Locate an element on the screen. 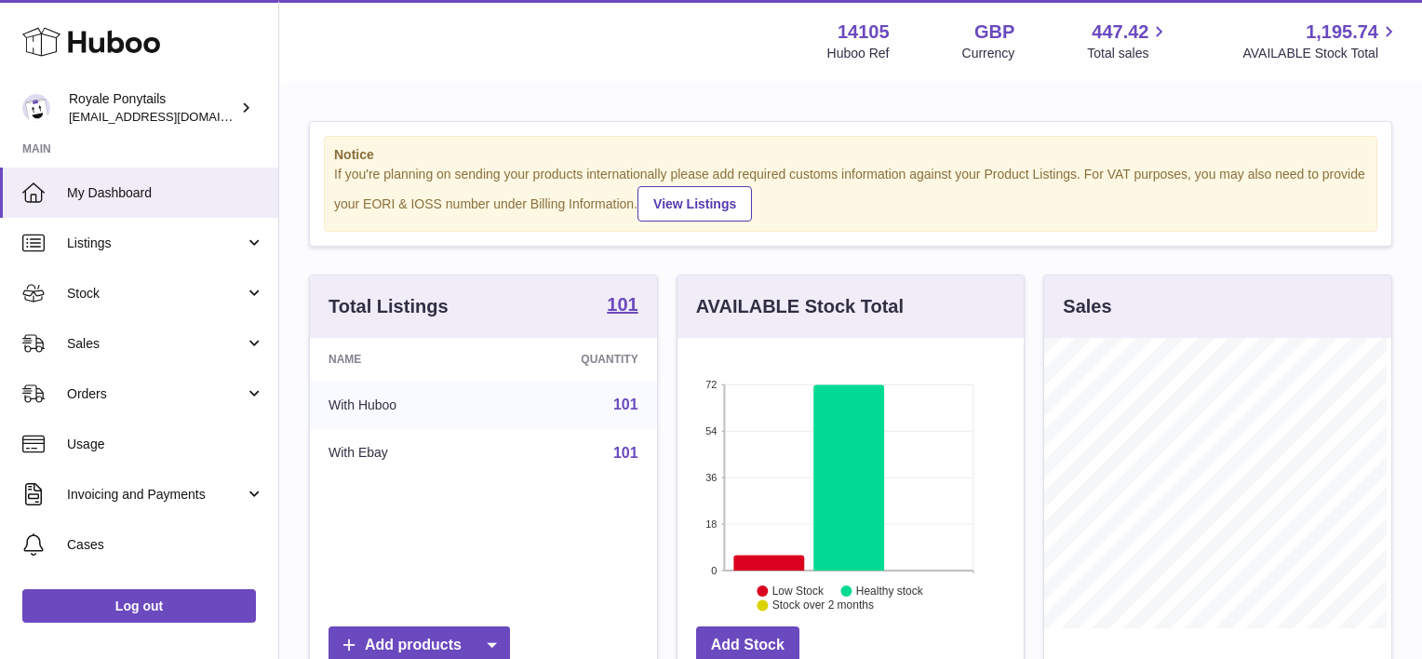 The width and height of the screenshot is (1422, 659). h3: AVAILABLE Stock Total is located at coordinates (799, 306).